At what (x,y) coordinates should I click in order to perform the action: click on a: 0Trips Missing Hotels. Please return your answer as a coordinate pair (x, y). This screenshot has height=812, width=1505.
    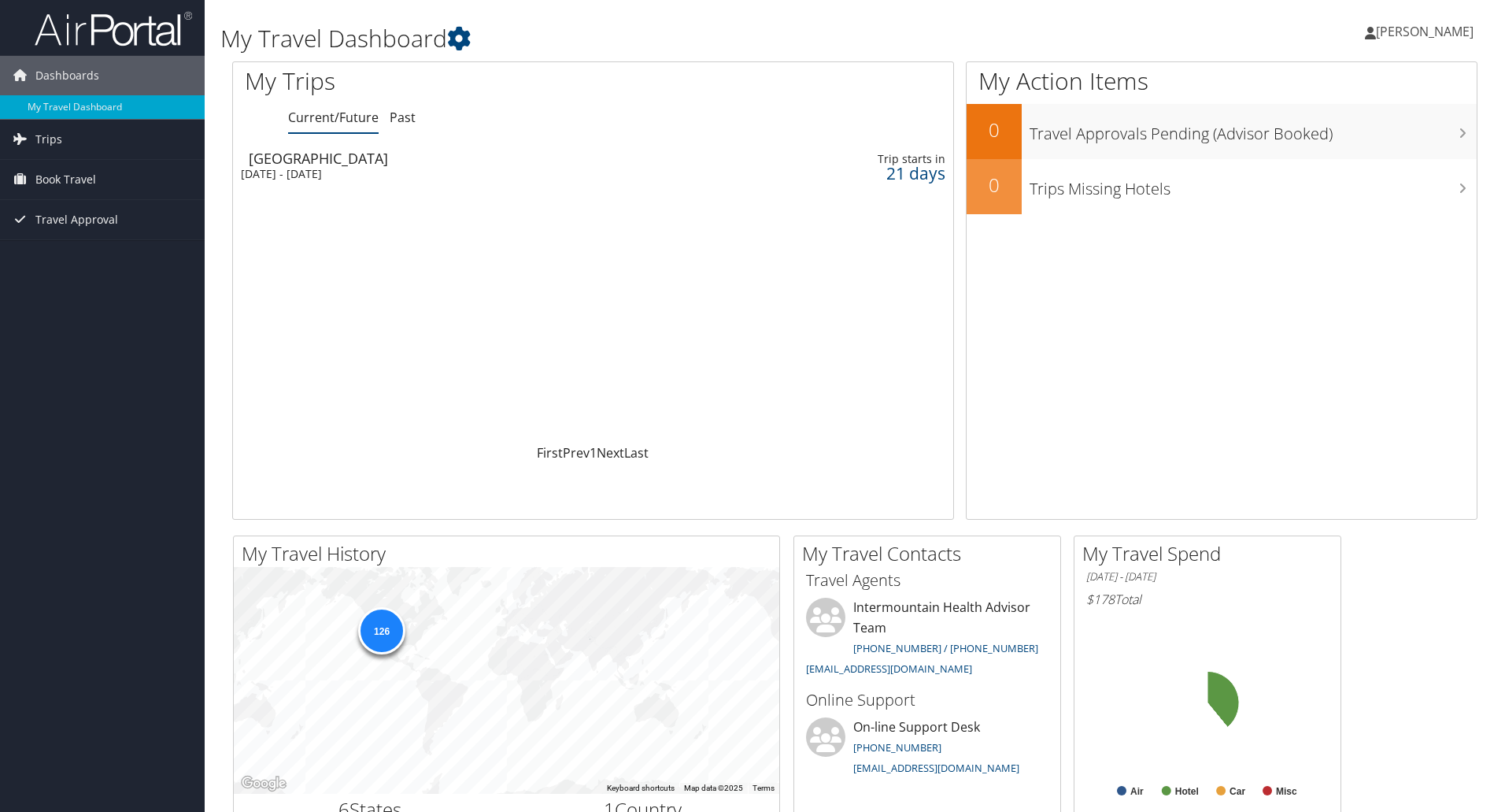
    Looking at the image, I should click on (1222, 186).